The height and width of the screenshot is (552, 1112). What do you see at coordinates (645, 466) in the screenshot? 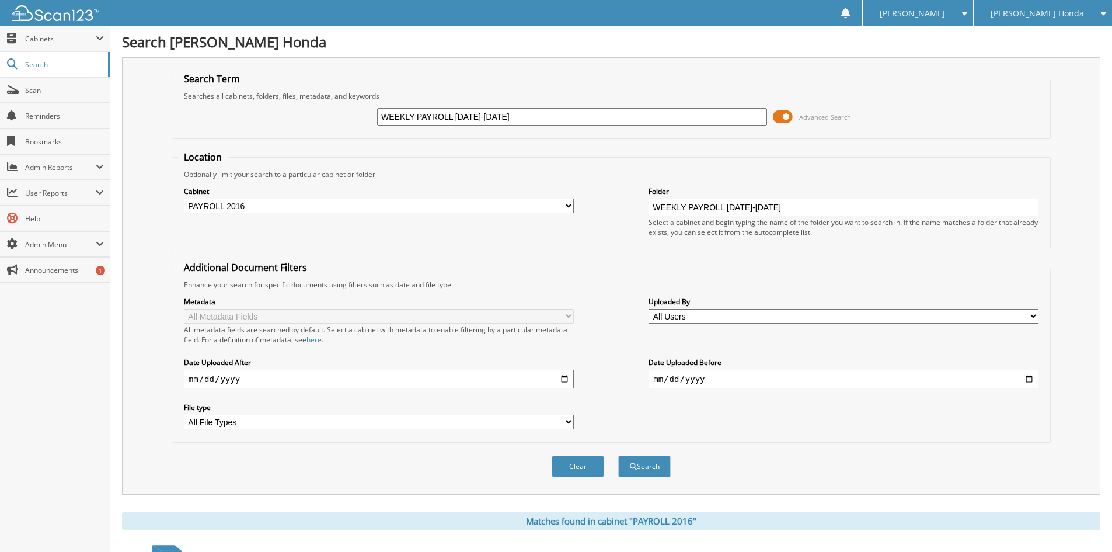
I see `button: Search` at bounding box center [645, 466].